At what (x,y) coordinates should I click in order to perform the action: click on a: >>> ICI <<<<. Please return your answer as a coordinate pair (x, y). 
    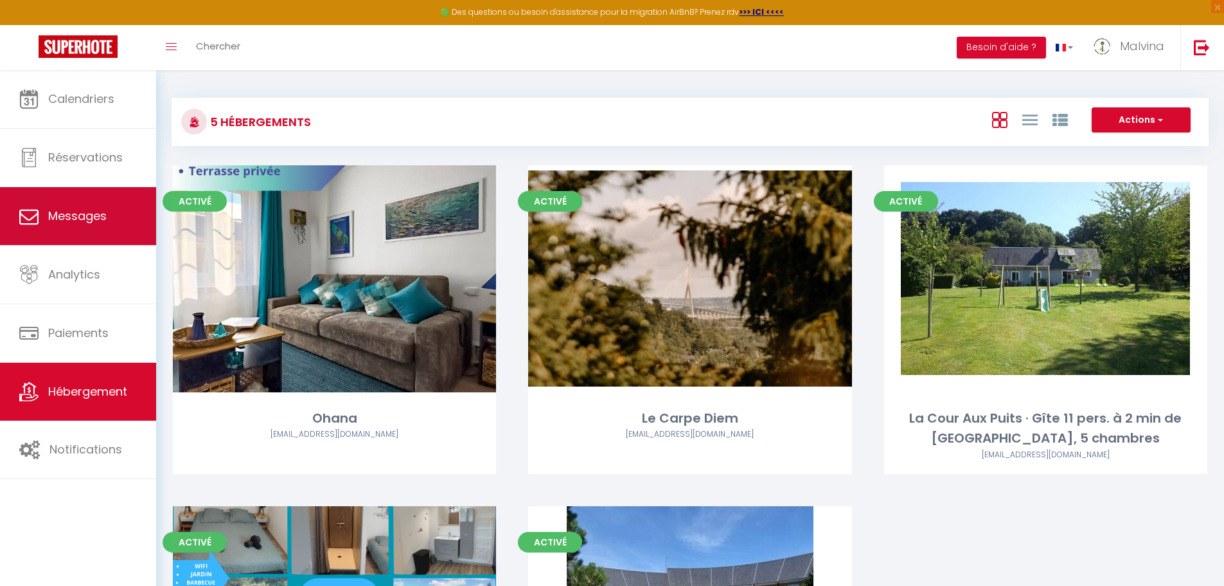
    Looking at the image, I should click on (762, 12).